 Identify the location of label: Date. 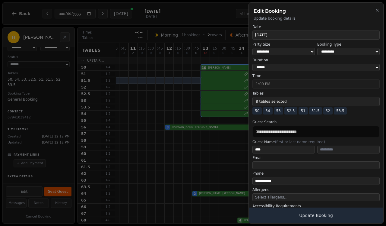
(316, 27).